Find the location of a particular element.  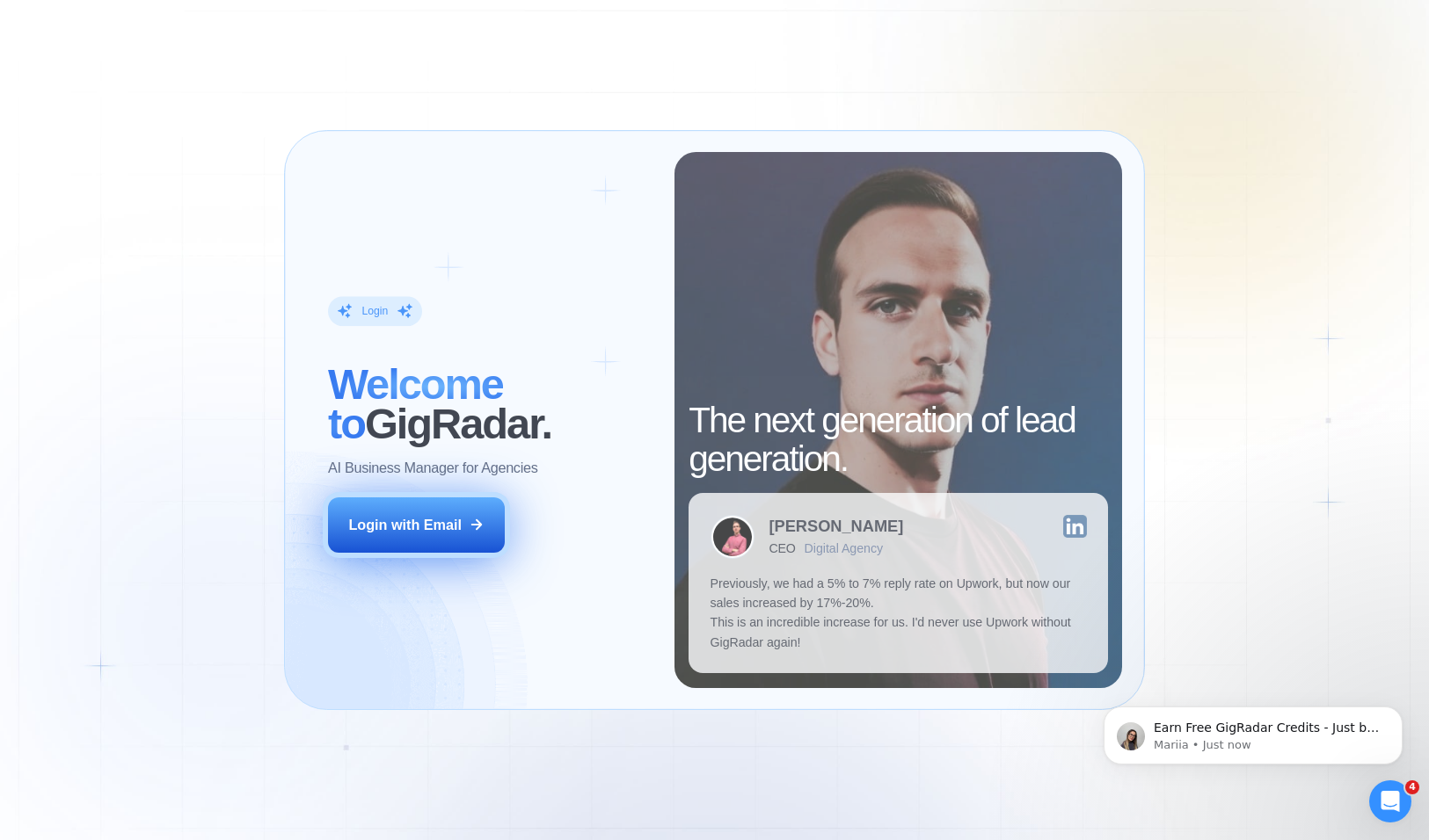

p: Earn Free GigRadar Credits - Just by Sharing Your Story! 💬 Want more credits for sending proposal... is located at coordinates (190, 59).